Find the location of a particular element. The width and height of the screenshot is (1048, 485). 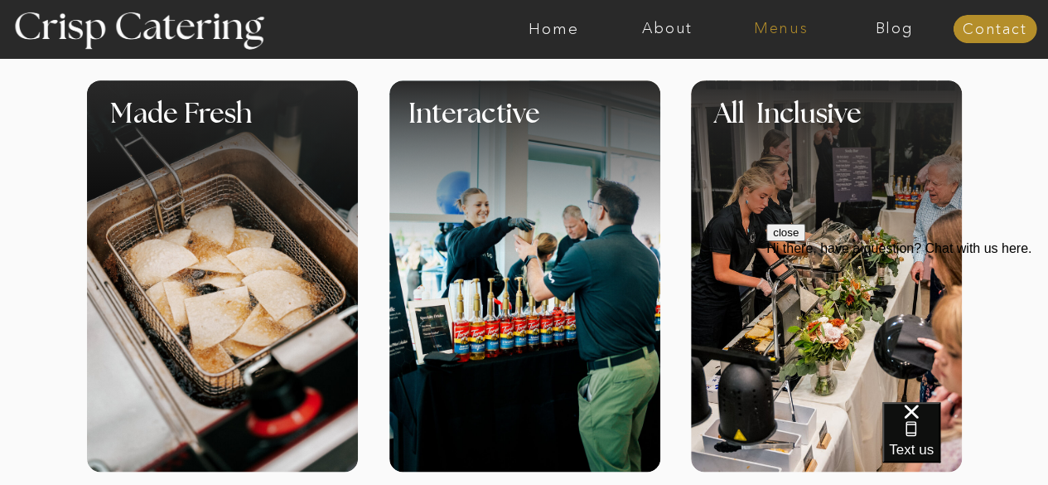

nav: About is located at coordinates (667, 29).